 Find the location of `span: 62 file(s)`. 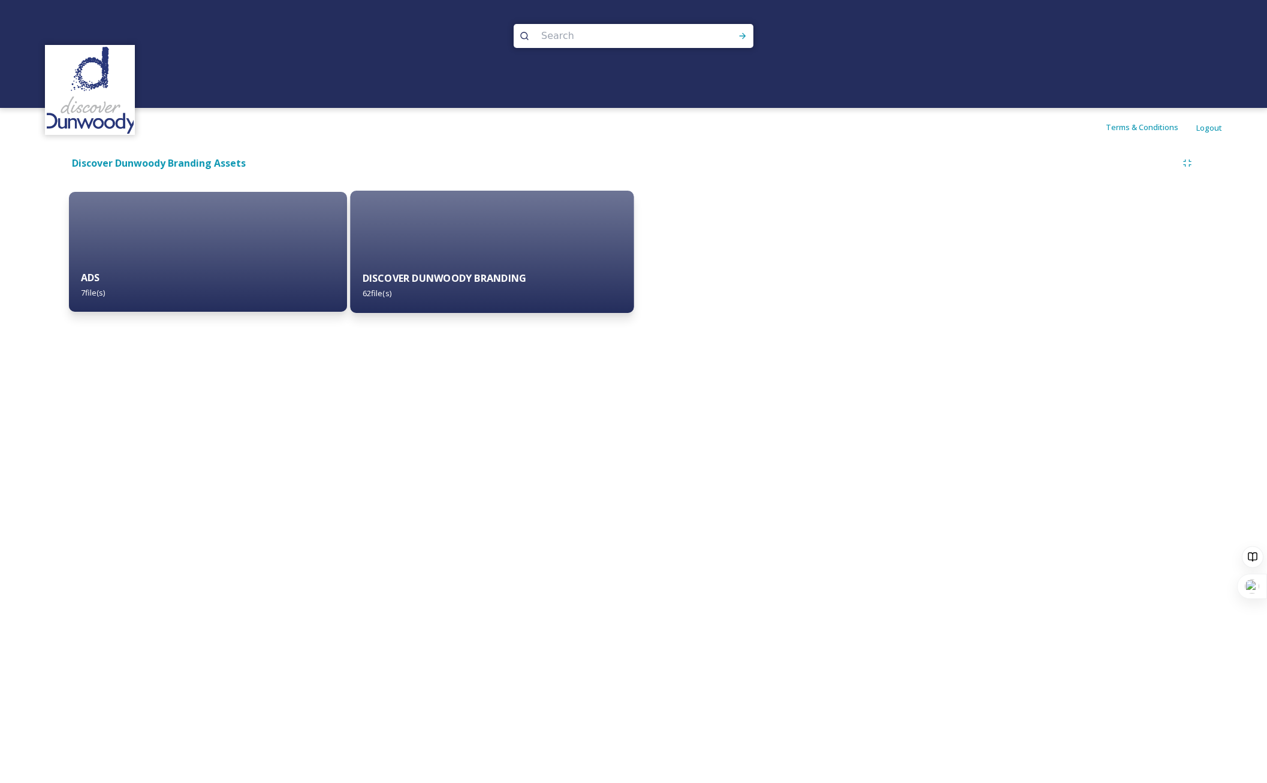

span: 62 file(s) is located at coordinates (376, 293).